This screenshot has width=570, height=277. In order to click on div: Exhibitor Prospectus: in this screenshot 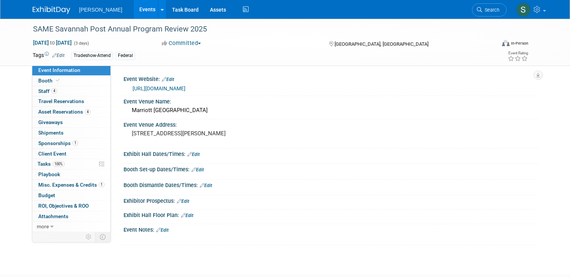, I will do `click(330, 200)`.